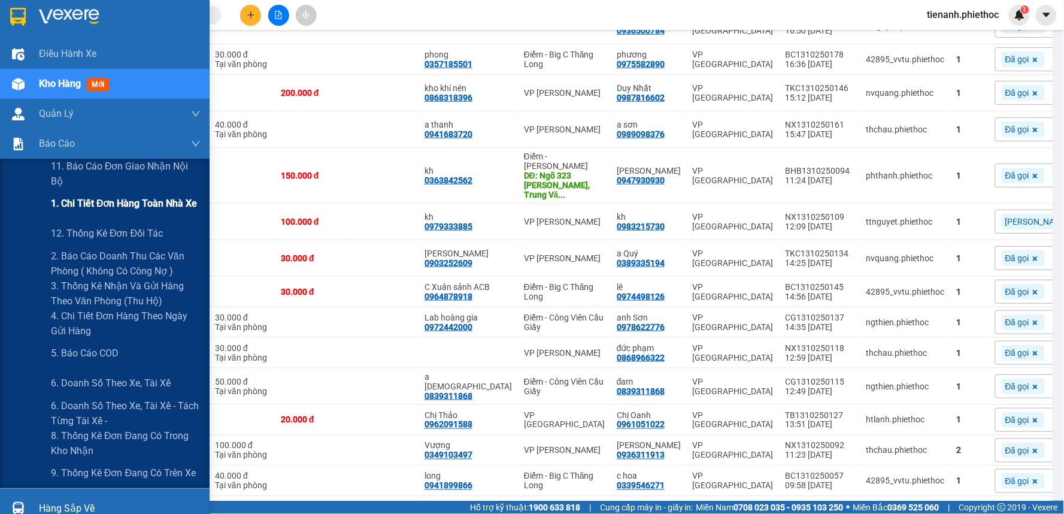 This screenshot has height=514, width=1064. Describe the element at coordinates (18, 54) in the screenshot. I see `img: warehouse-icon` at that location.